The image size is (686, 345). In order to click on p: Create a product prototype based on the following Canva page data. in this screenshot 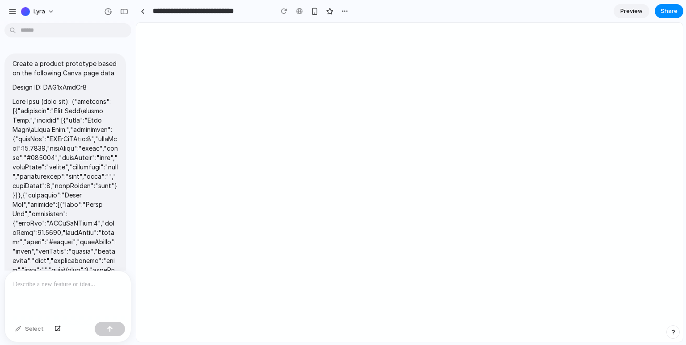, I will do `click(65, 68)`.